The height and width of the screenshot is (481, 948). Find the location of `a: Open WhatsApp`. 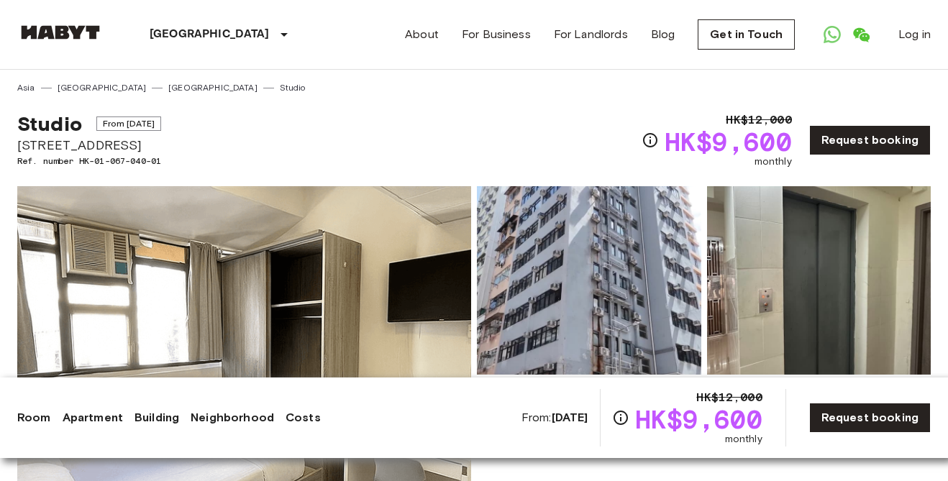

a: Open WhatsApp is located at coordinates (832, 35).